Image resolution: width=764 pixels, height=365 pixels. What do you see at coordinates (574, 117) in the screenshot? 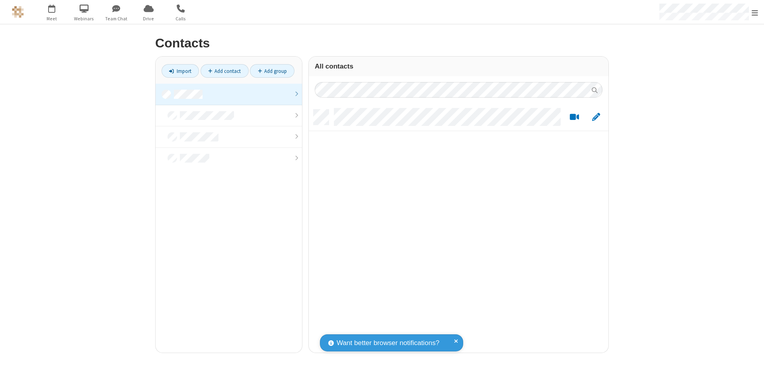
I see `button: Start a video meeting` at bounding box center [574, 117].